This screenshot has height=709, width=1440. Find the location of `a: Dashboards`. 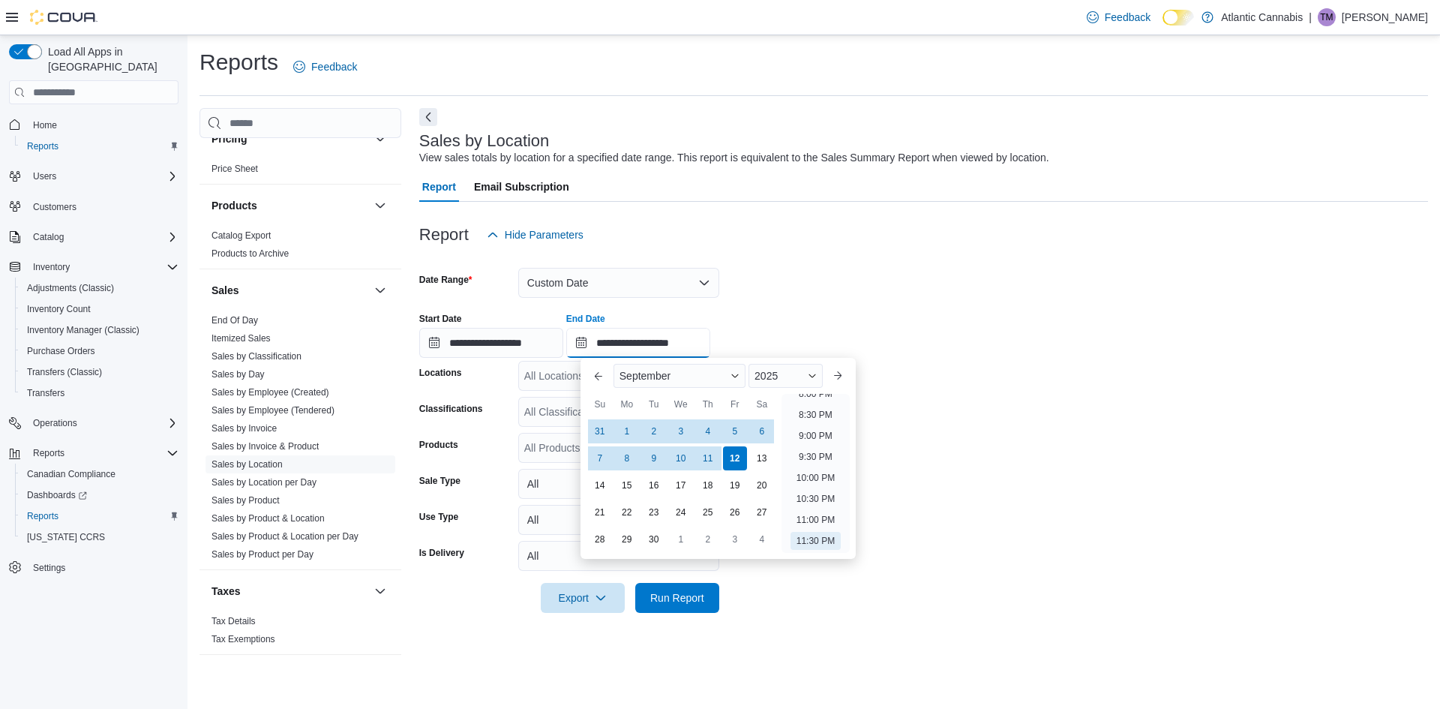

a: Dashboards is located at coordinates (57, 495).